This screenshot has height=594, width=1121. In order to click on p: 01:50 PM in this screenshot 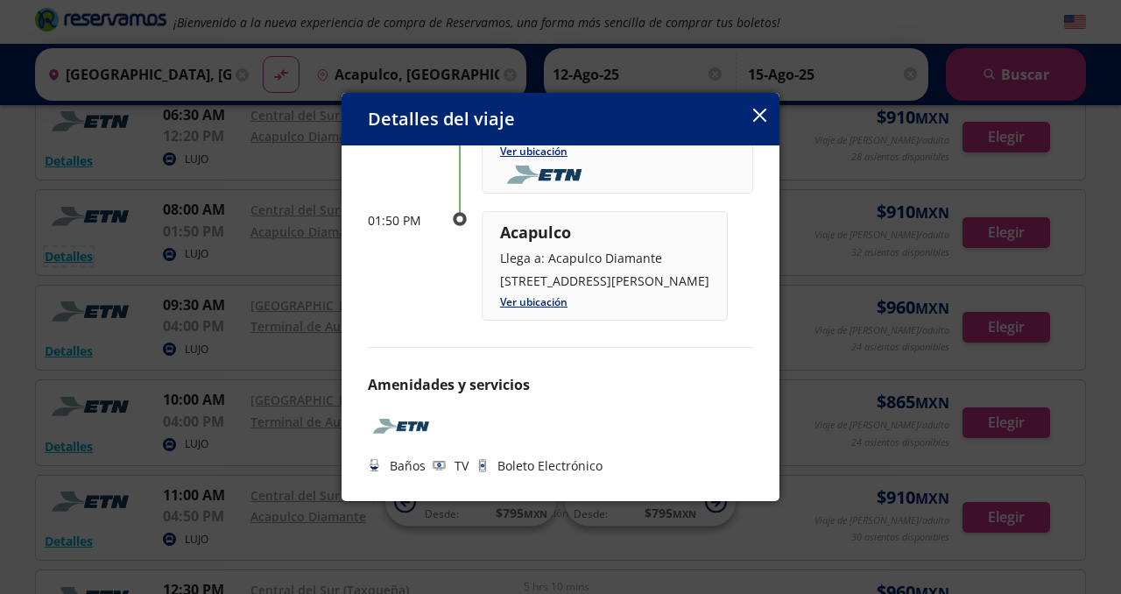, I will do `click(403, 220)`.